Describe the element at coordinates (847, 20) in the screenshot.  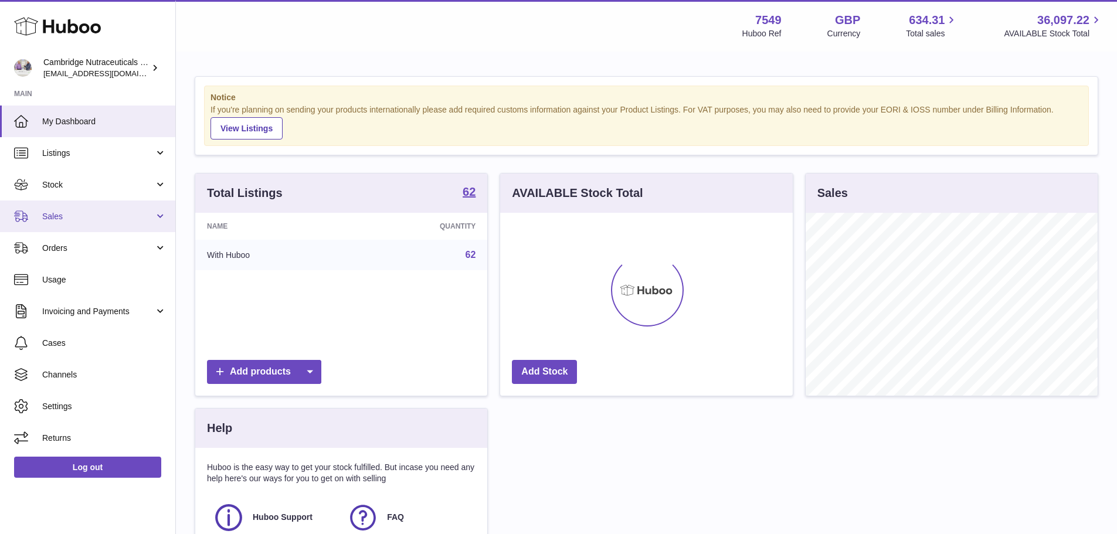
I see `strong: GBP` at that location.